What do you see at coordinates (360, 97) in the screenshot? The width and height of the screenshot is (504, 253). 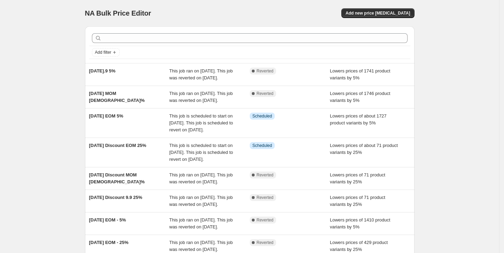 I see `span: Lowers prices of 1746 product variants by 5%` at bounding box center [360, 97].